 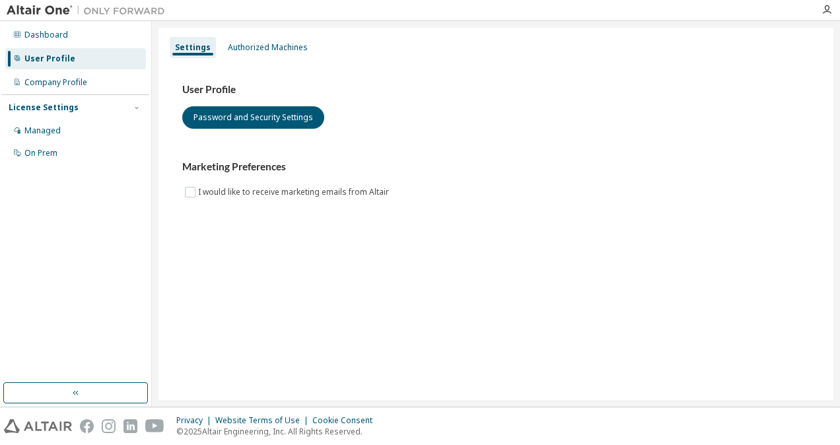 I want to click on img: instagram.svg, so click(x=108, y=426).